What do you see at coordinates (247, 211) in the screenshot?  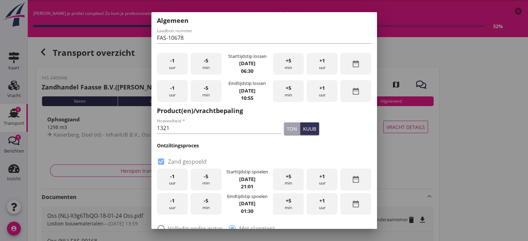 I see `strong: 01:30` at bounding box center [247, 211].